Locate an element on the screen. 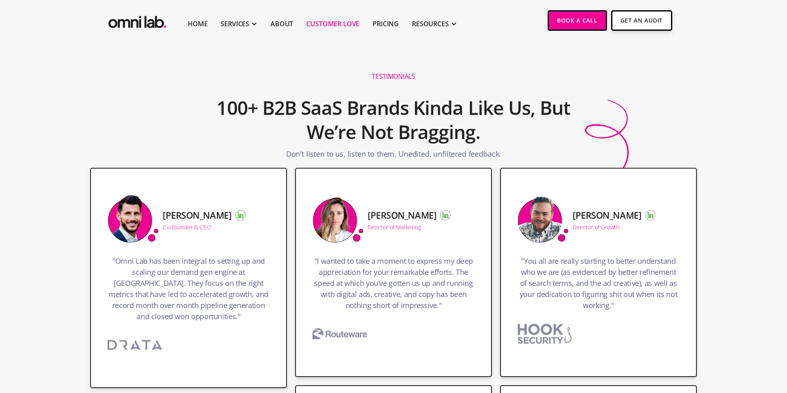 The height and width of the screenshot is (393, 787). div: Director of Marketing is located at coordinates (395, 227).